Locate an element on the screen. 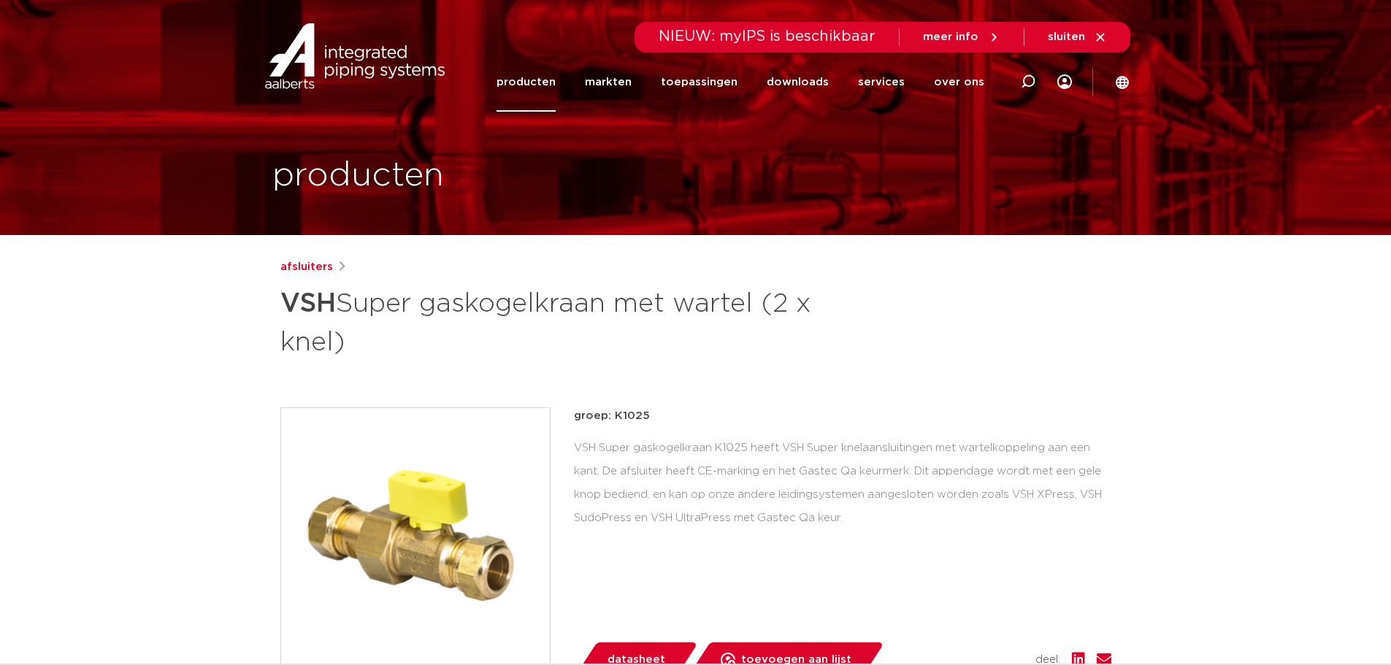  a: meer info is located at coordinates (962, 37).